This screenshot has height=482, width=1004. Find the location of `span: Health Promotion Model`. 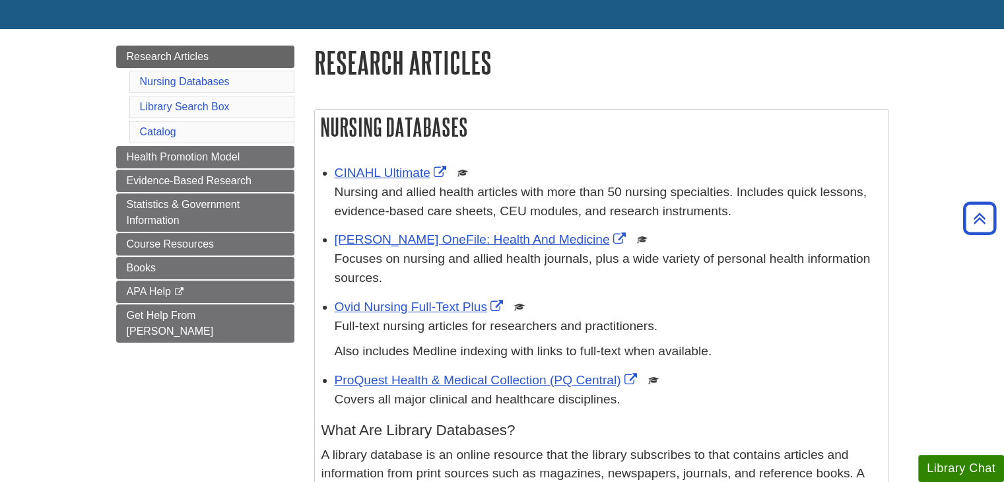

span: Health Promotion Model is located at coordinates (184, 156).